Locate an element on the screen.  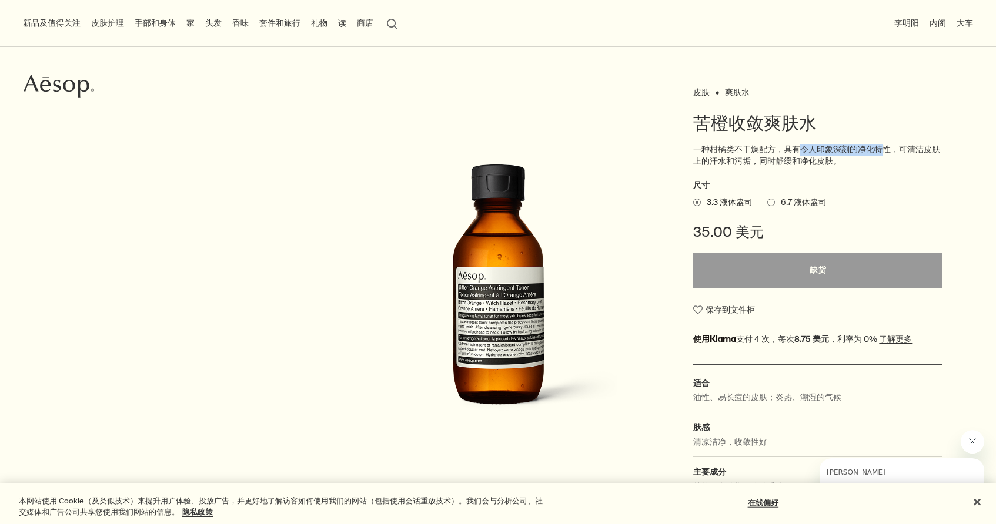
button: 新品及值得关注 is located at coordinates (52, 23).